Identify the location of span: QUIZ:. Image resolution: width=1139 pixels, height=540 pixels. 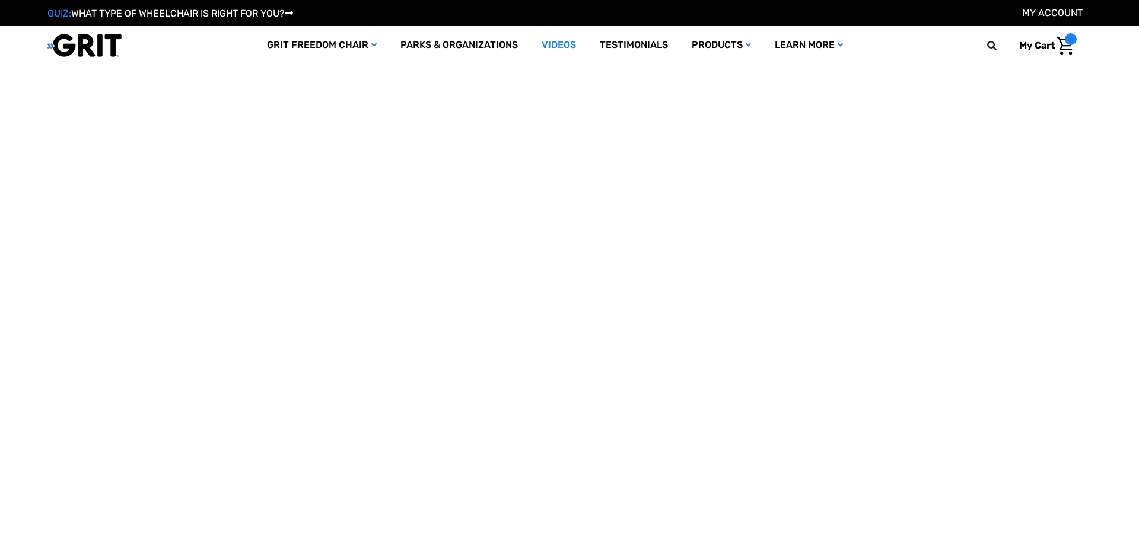
(59, 13).